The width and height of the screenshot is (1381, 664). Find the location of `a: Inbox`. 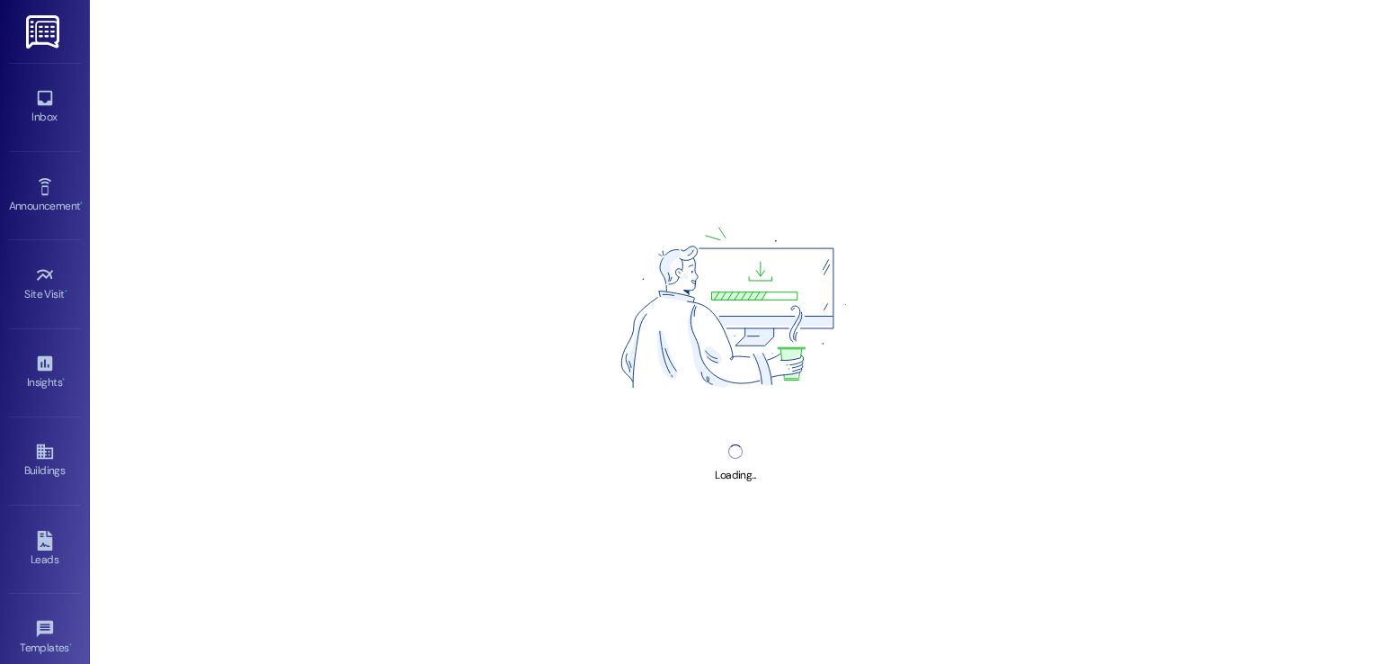

a: Inbox is located at coordinates (45, 107).